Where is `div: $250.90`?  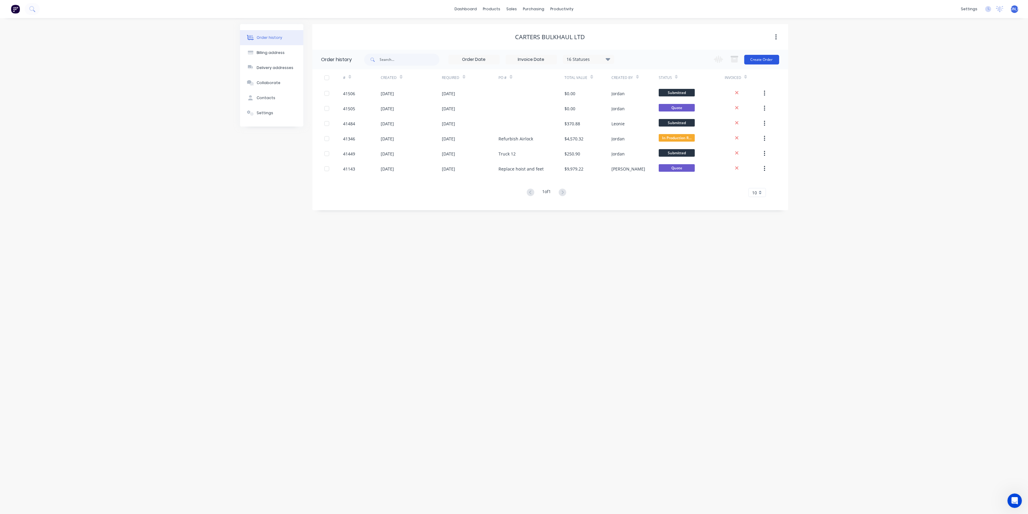 div: $250.90 is located at coordinates (572, 154).